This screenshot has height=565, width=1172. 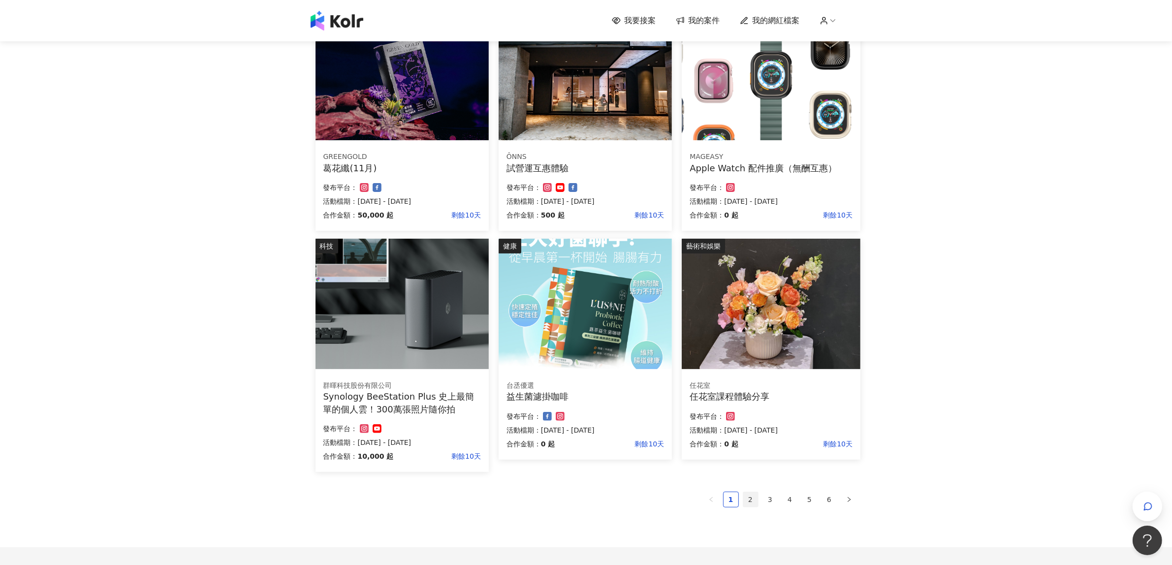 I want to click on span: 我要接案, so click(x=640, y=21).